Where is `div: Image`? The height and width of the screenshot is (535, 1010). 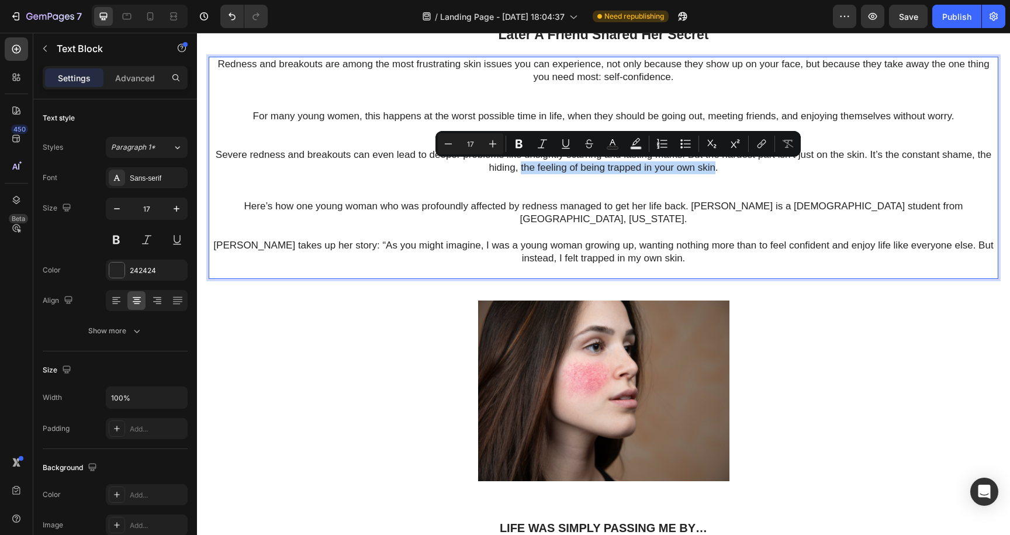 div: Image is located at coordinates (53, 525).